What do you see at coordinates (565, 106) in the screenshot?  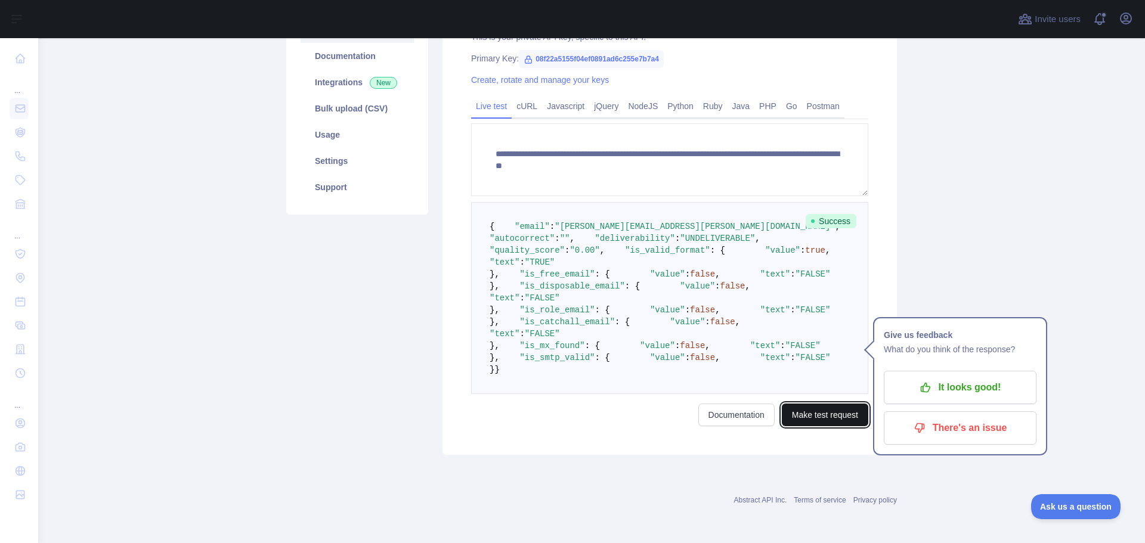 I see `a: Javascript` at bounding box center [565, 106].